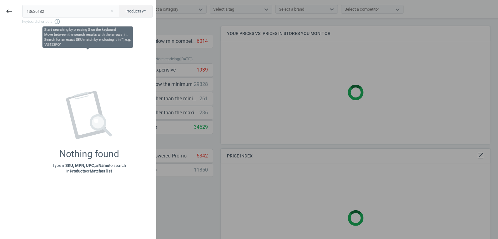 This screenshot has height=239, width=498. I want to click on strong: SKU, MPN, UPC,, so click(80, 165).